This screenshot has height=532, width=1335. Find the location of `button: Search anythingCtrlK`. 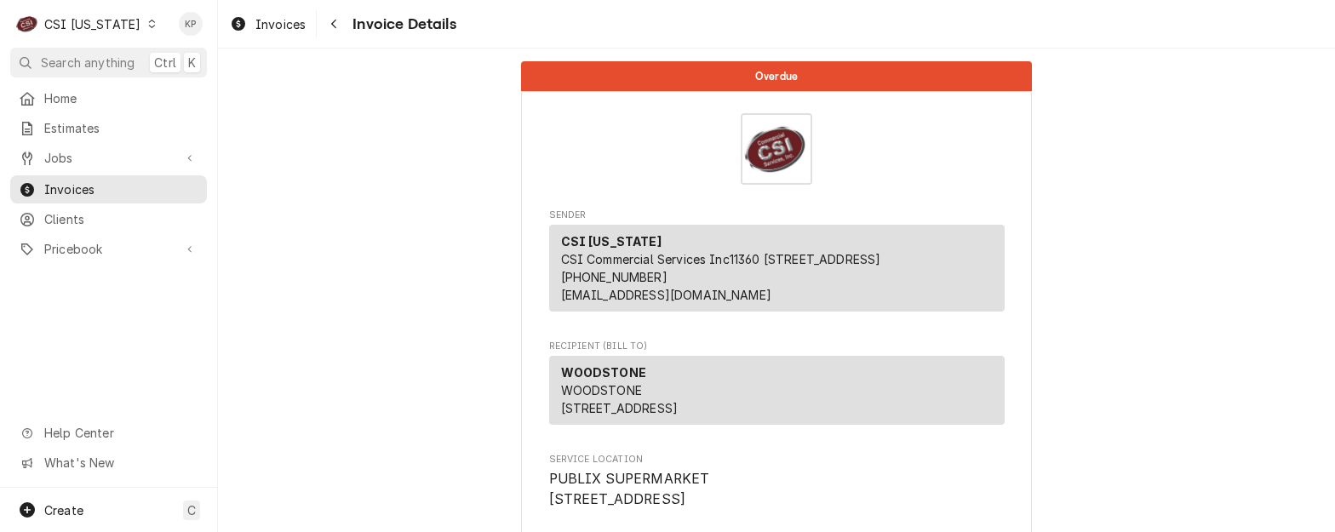

button: Search anythingCtrlK is located at coordinates (108, 62).